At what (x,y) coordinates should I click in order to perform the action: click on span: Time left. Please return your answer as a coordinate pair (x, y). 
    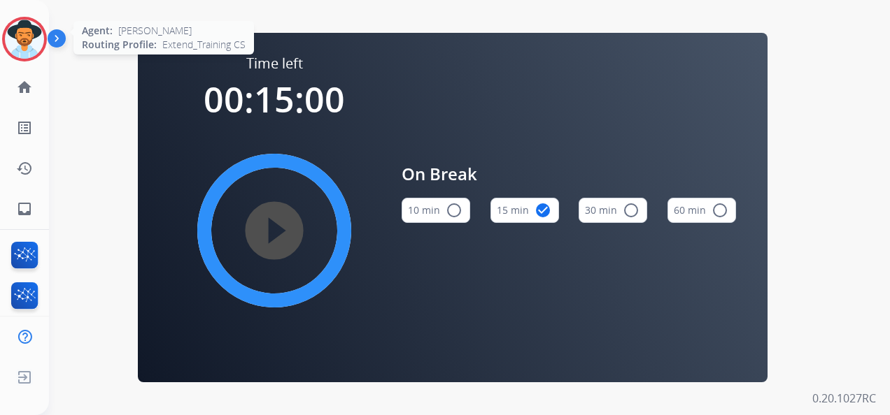
    Looking at the image, I should click on (274, 64).